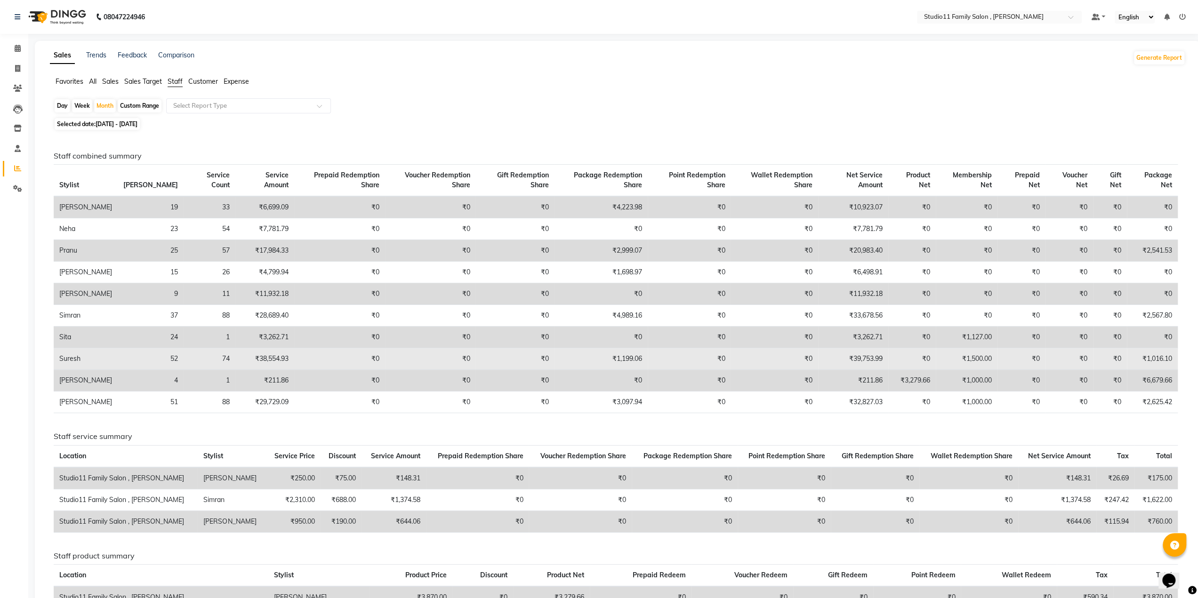  I want to click on span: Discount, so click(494, 575).